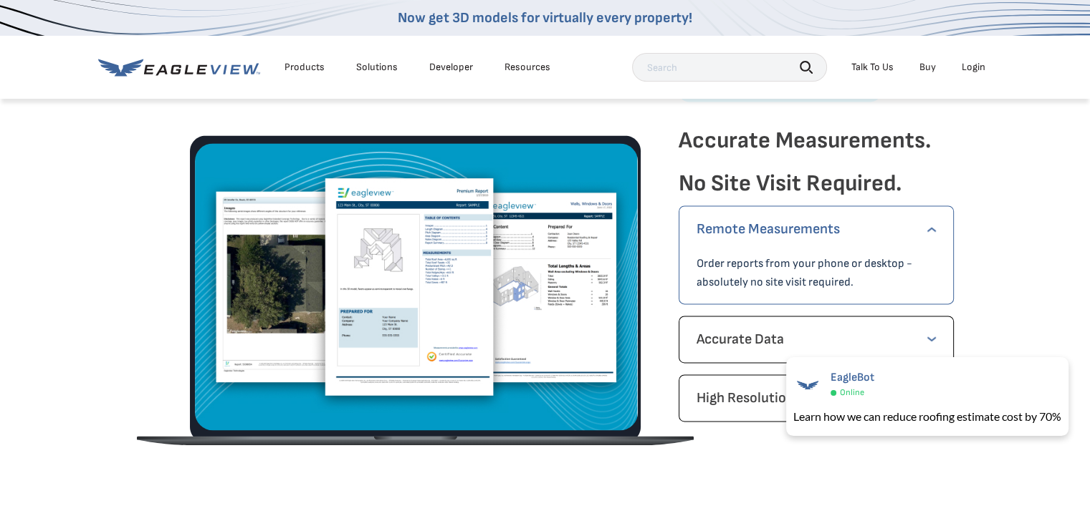 The image size is (1090, 511). What do you see at coordinates (377, 67) in the screenshot?
I see `div: Solutions` at bounding box center [377, 67].